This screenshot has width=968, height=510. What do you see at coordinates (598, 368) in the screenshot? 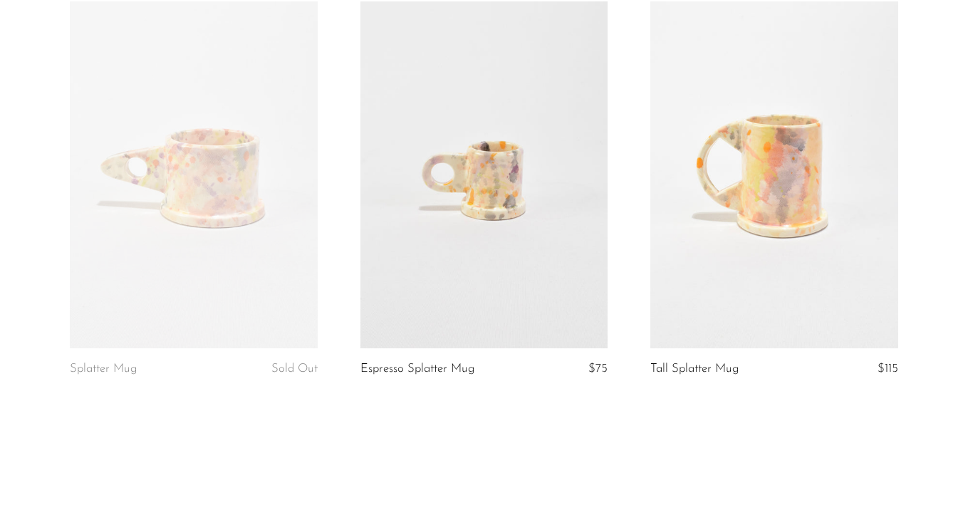
I see `span: $75` at bounding box center [598, 368].